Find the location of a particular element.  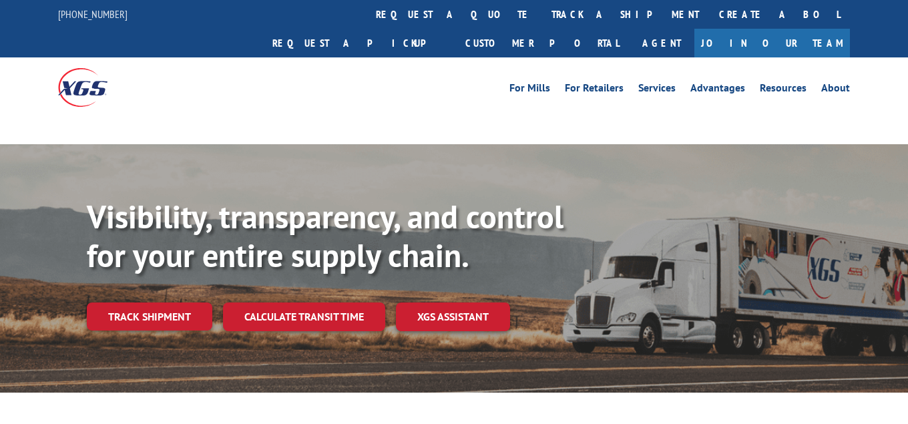

a: Services is located at coordinates (657, 90).